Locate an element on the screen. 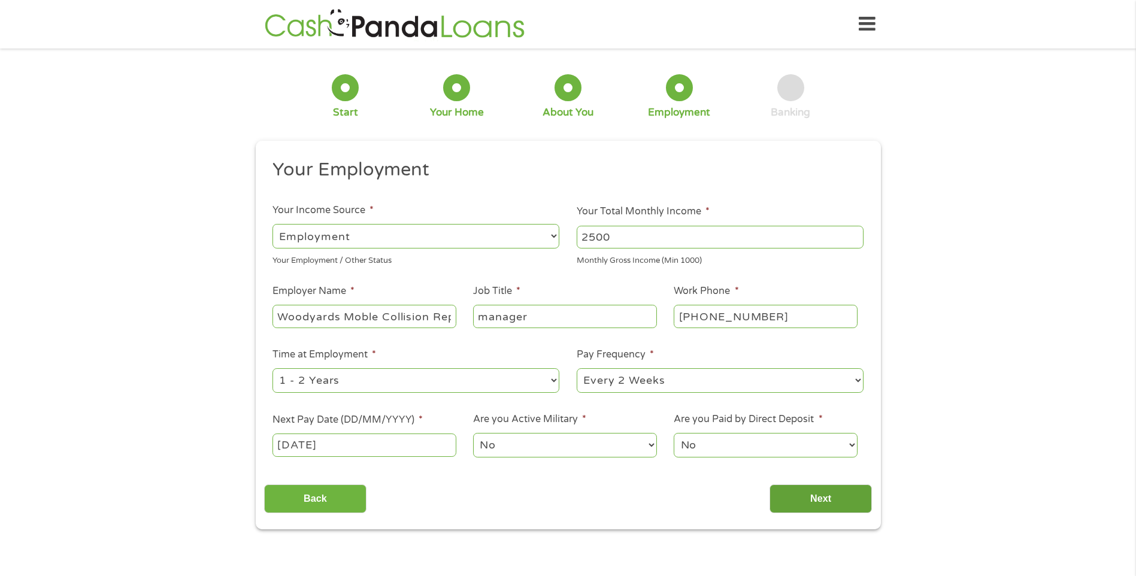 This screenshot has height=576, width=1136. input: Next is located at coordinates (820, 499).